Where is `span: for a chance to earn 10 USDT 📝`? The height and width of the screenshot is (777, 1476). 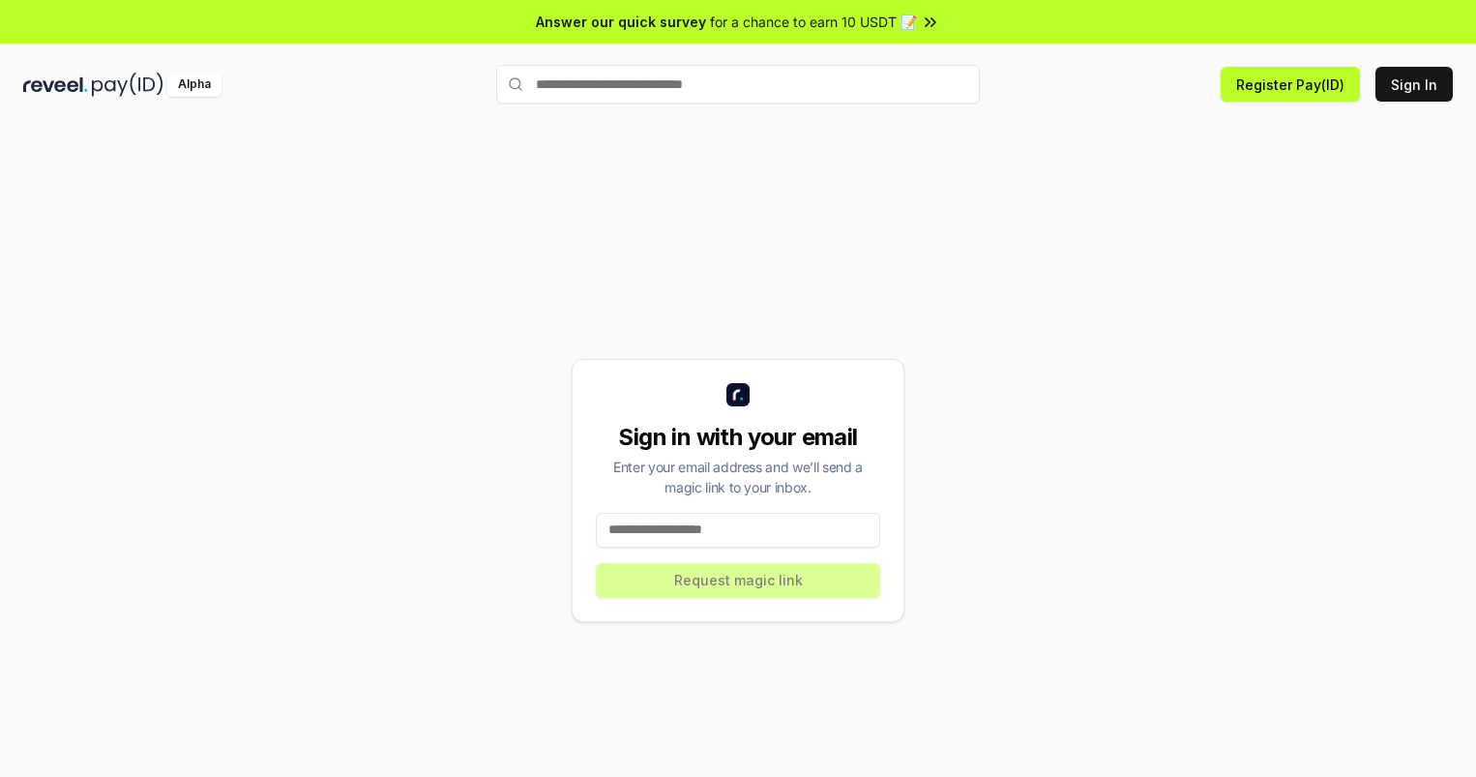
span: for a chance to earn 10 USDT 📝 is located at coordinates (813, 21).